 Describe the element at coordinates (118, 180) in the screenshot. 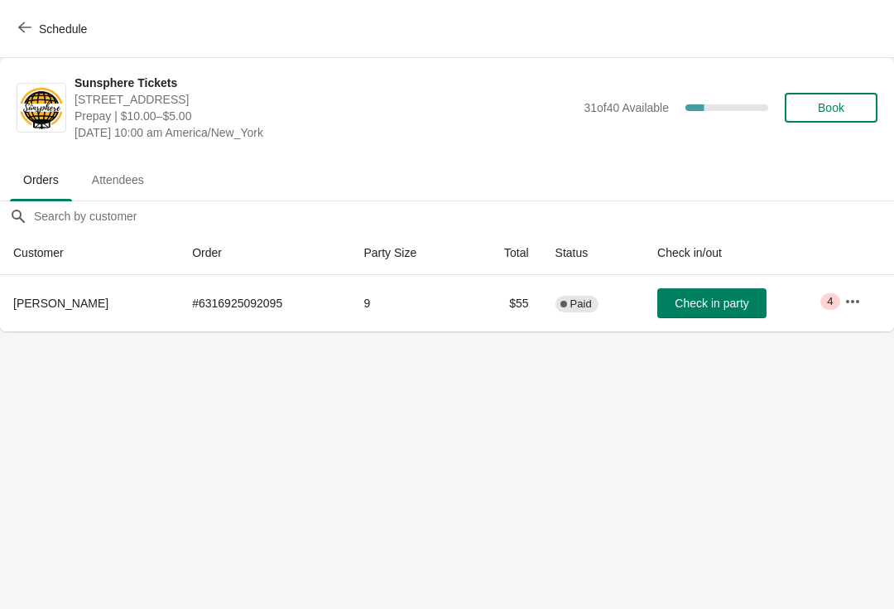

I see `span: Attendees` at that location.